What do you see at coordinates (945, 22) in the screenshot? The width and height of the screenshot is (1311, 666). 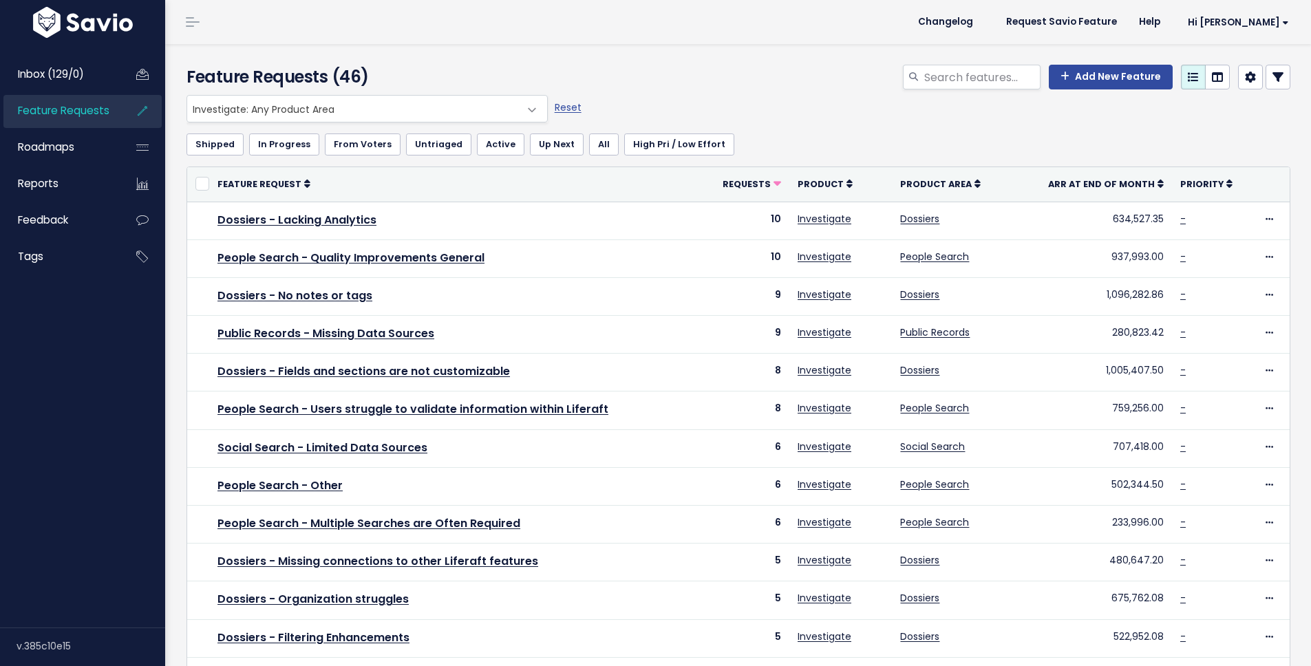 I see `span: Changelog` at bounding box center [945, 22].